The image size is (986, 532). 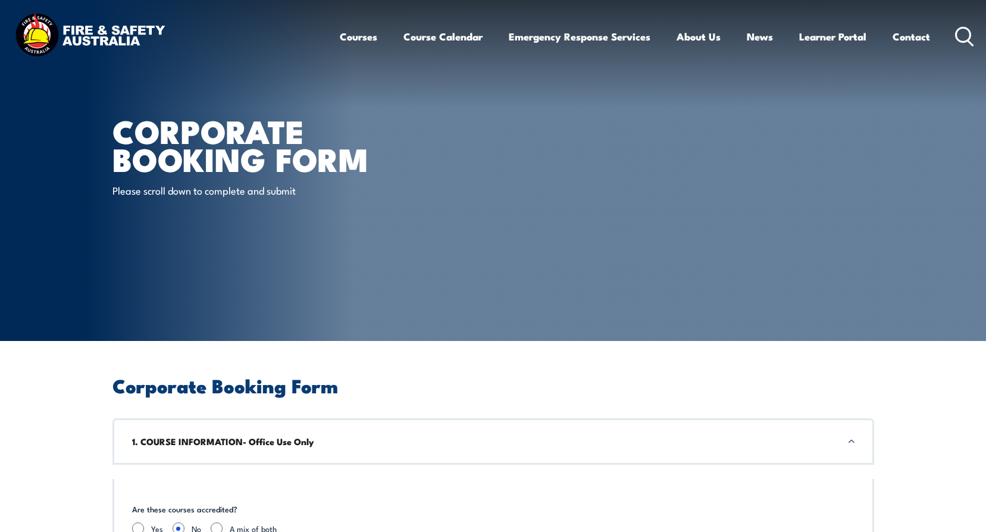 What do you see at coordinates (443, 36) in the screenshot?
I see `a: Course Calendar` at bounding box center [443, 36].